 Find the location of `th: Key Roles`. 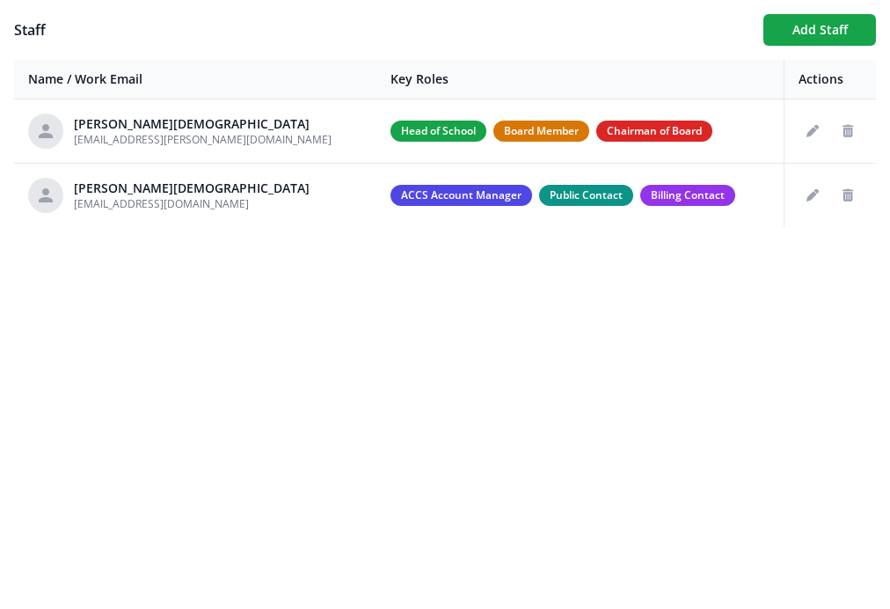

th: Key Roles is located at coordinates (580, 79).